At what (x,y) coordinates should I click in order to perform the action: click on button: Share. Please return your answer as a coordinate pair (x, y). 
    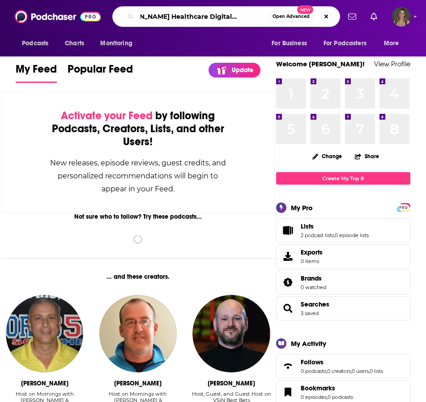
    Looking at the image, I should click on (367, 156).